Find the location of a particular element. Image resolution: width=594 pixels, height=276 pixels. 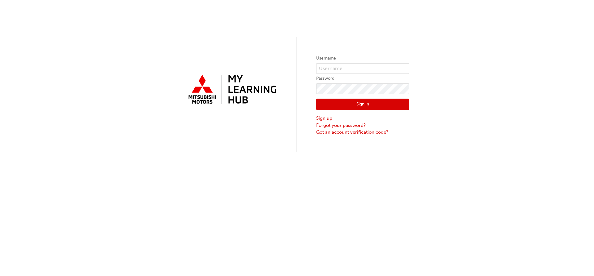

a: Sign up is located at coordinates (363, 118).